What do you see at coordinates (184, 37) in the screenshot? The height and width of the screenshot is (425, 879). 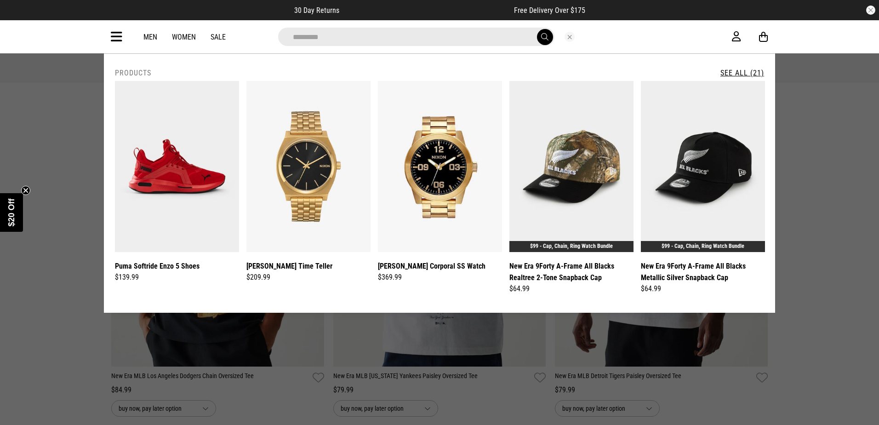 I see `a: Women` at bounding box center [184, 37].